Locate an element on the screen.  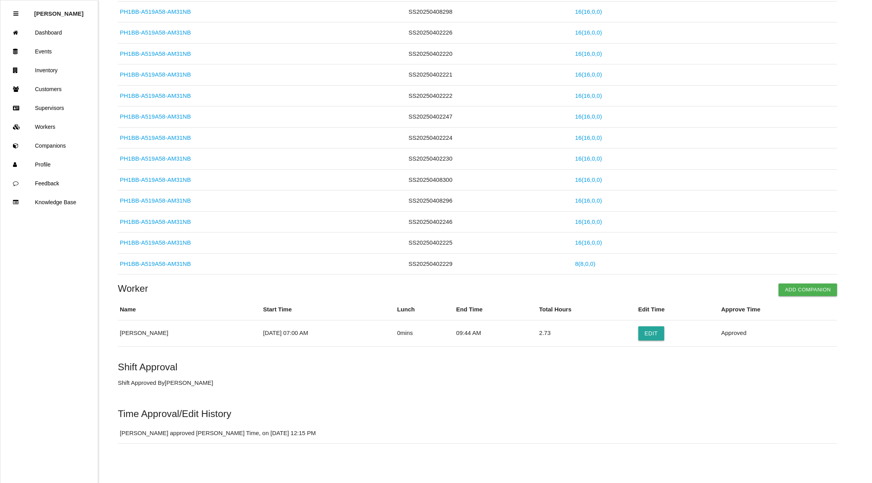
button: Add Companion is located at coordinates (808, 290).